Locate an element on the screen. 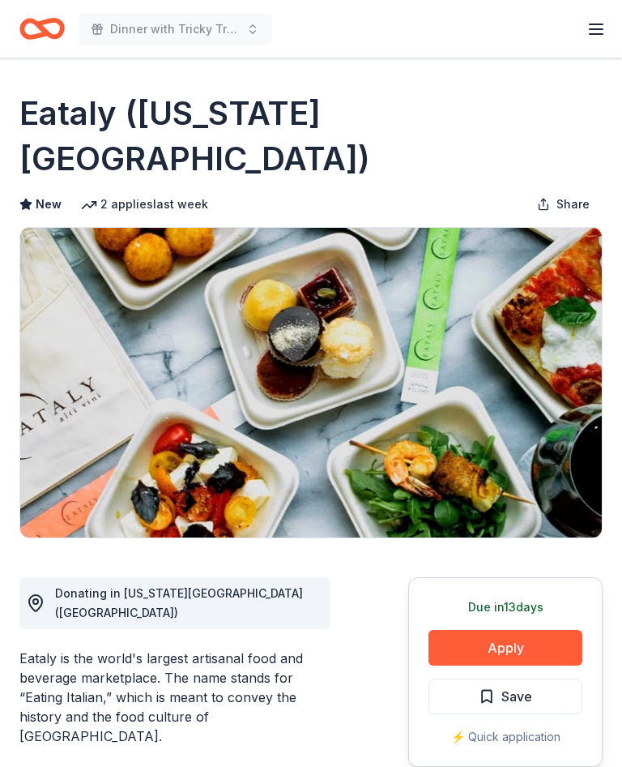 The image size is (622, 767). div: 2 applies last week is located at coordinates (144, 204).